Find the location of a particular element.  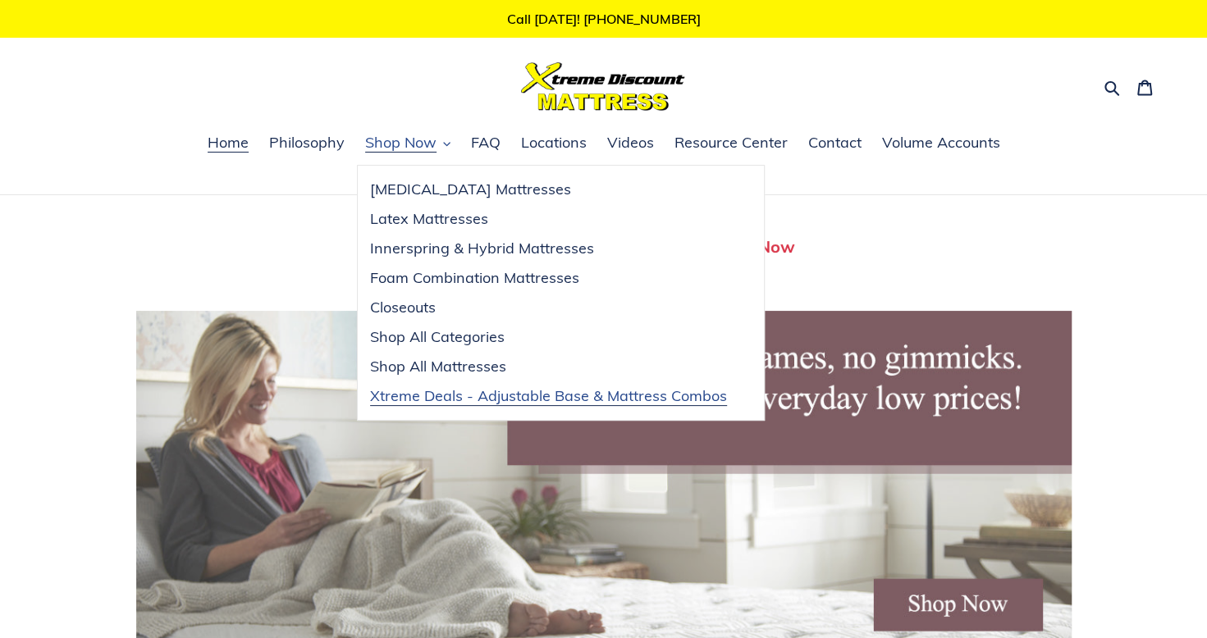

a: FAQ is located at coordinates (486, 144).